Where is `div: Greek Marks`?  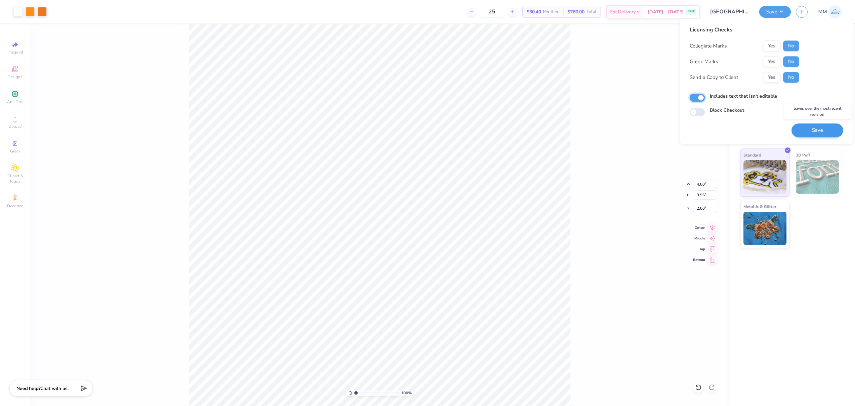 div: Greek Marks is located at coordinates (704, 61).